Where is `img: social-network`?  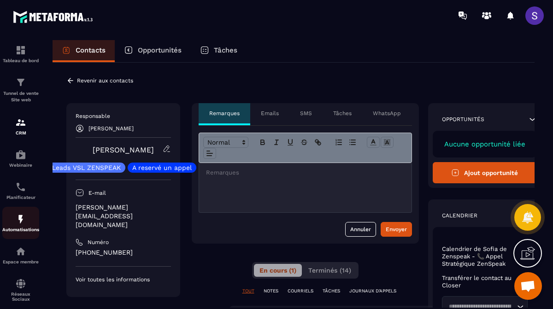
img: social-network is located at coordinates (21, 284).